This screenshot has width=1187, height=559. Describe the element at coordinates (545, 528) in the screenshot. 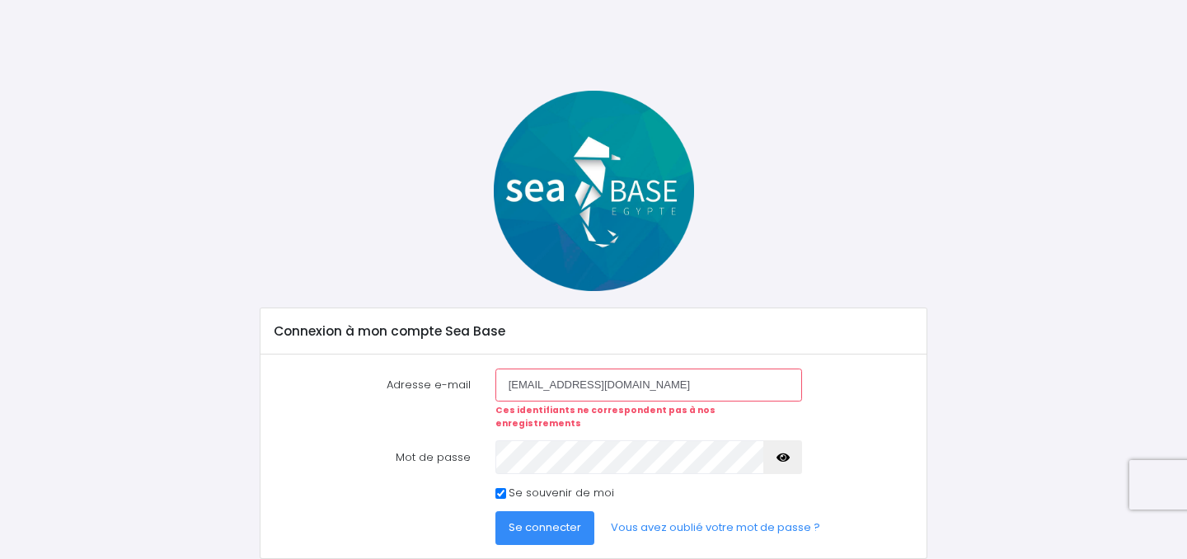

I see `button: Se connecter` at that location.